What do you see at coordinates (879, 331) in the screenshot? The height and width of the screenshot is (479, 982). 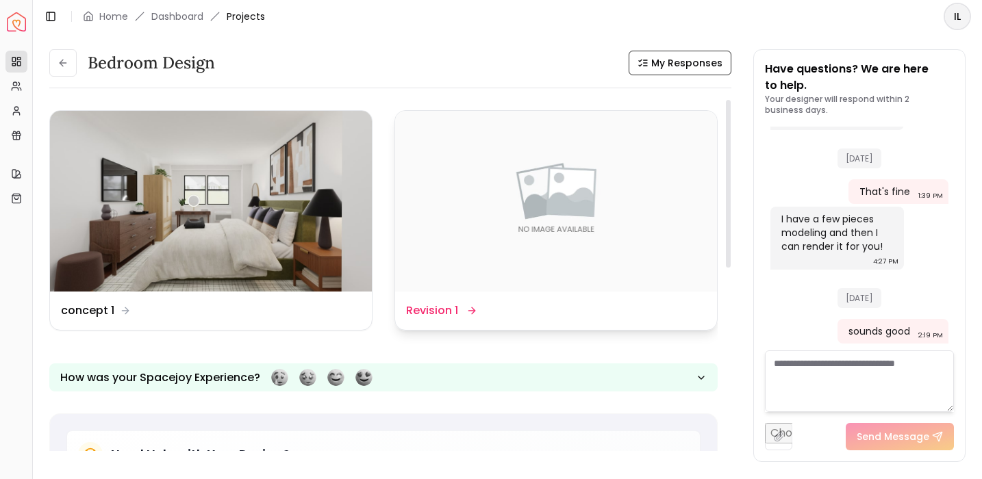 I see `div: sounds good` at bounding box center [879, 331].